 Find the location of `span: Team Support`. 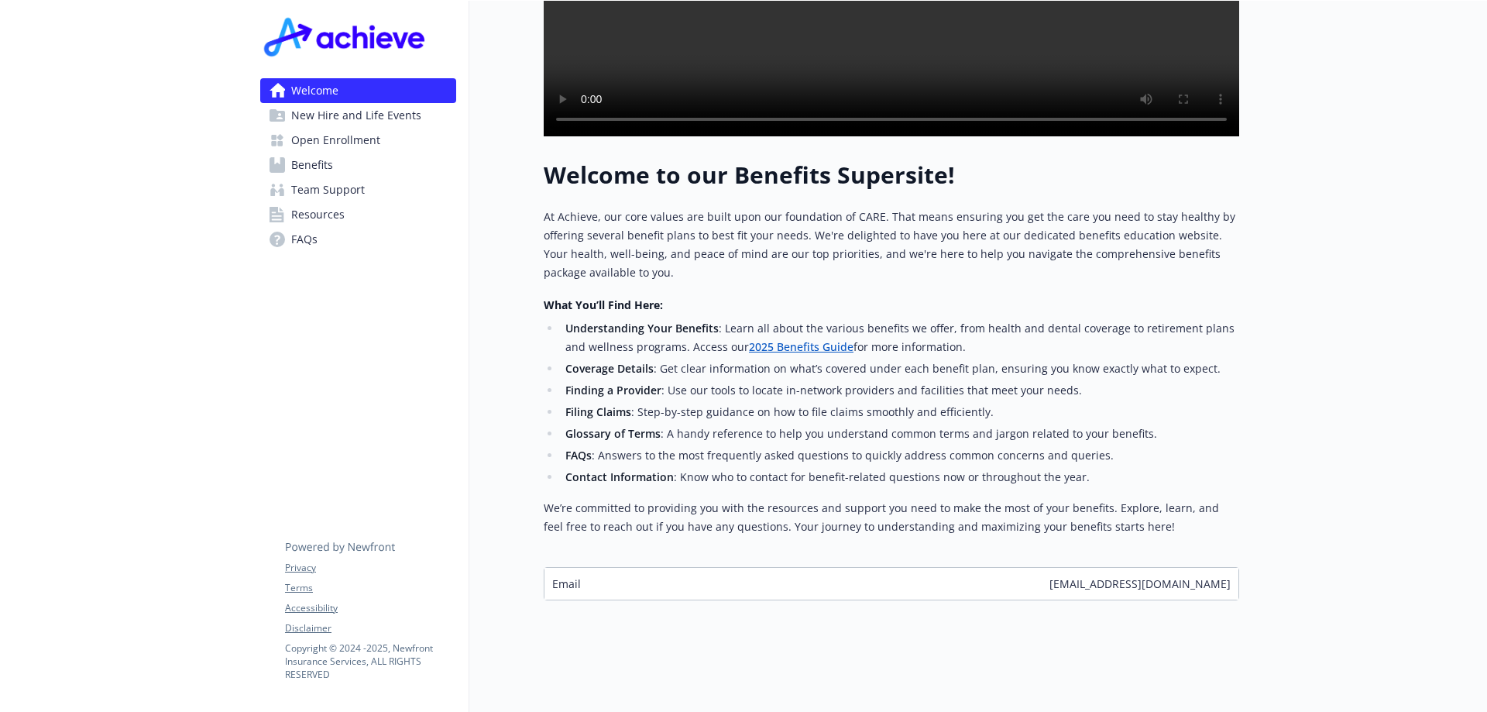

span: Team Support is located at coordinates (328, 190).